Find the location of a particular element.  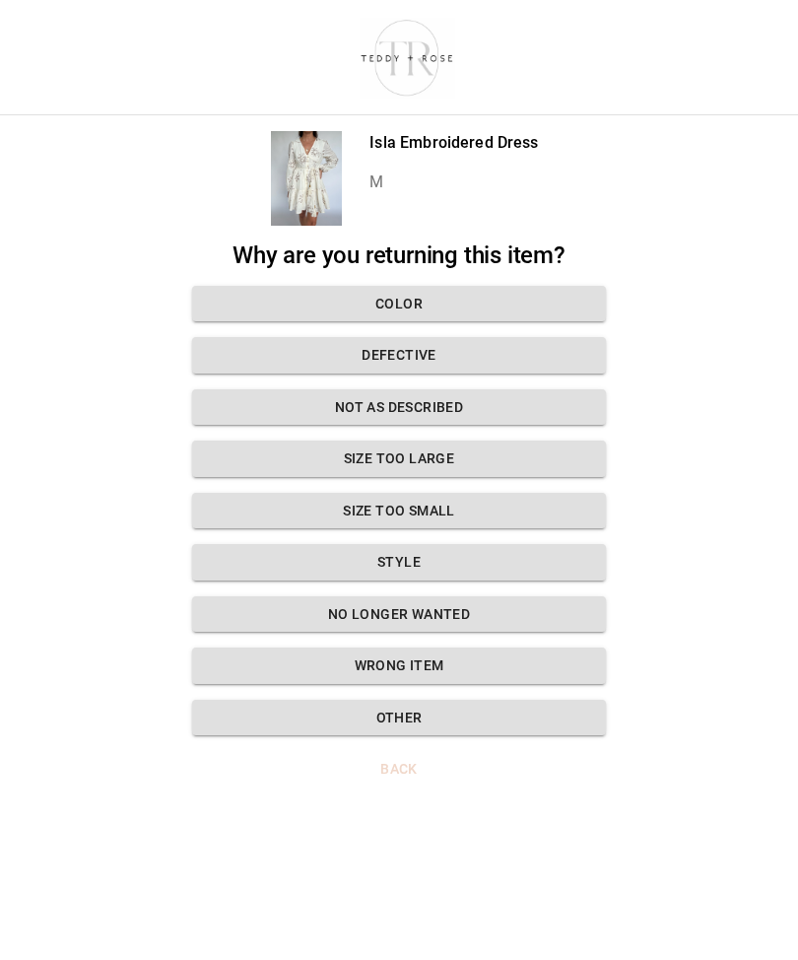

button: Other is located at coordinates (399, 718).